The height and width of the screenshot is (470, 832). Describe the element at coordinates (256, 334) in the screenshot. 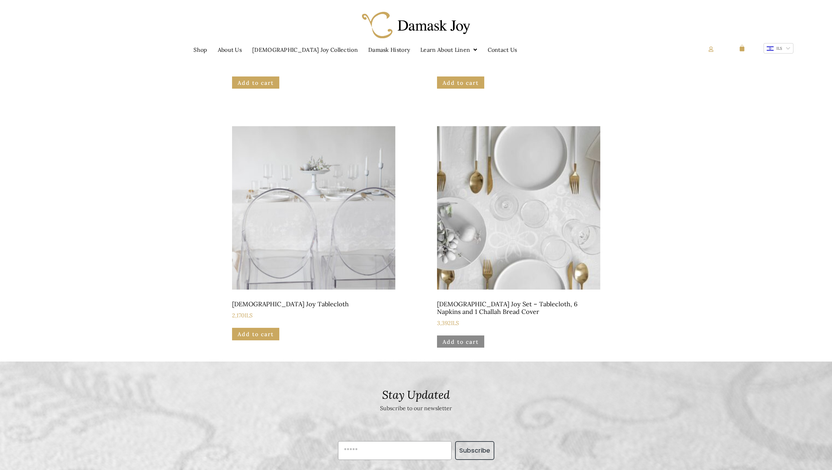

I see `a: Add to cart: “Jewish Joy Tablecloth”` at that location.